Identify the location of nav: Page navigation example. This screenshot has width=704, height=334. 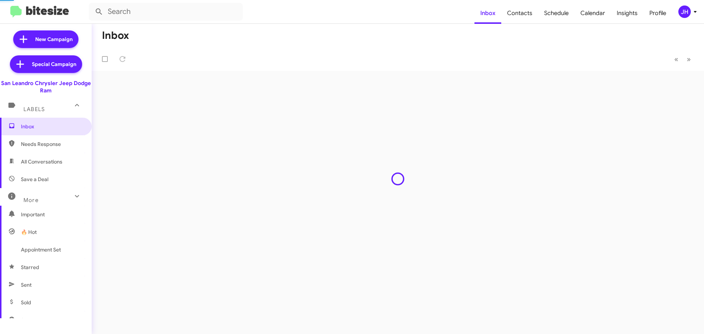
(683, 59).